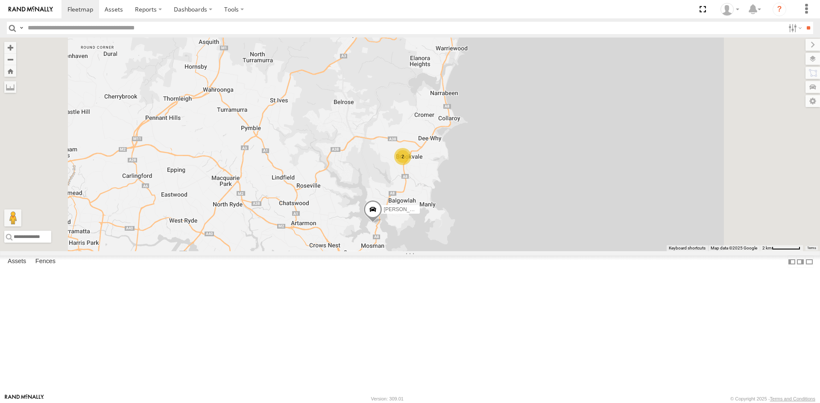  I want to click on label: Search Query, so click(21, 28).